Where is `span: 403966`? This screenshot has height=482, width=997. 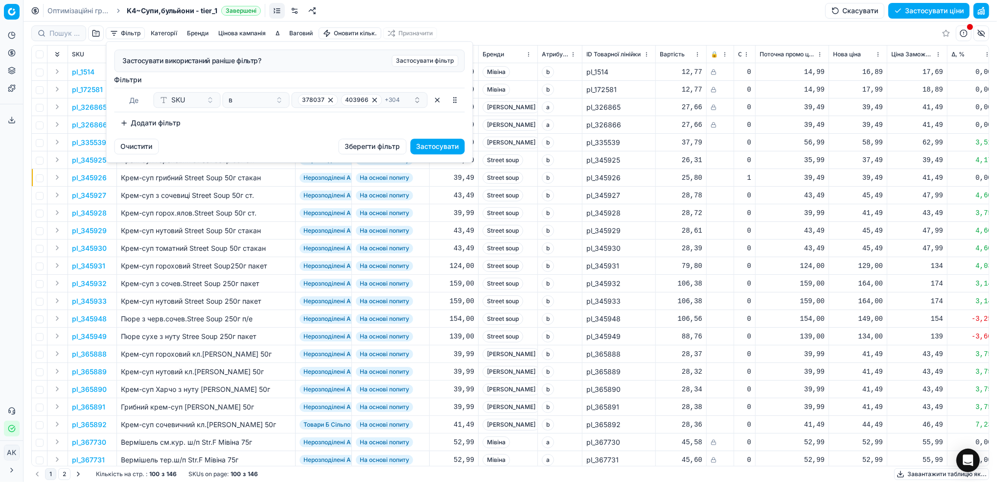
span: 403966 is located at coordinates (357, 100).